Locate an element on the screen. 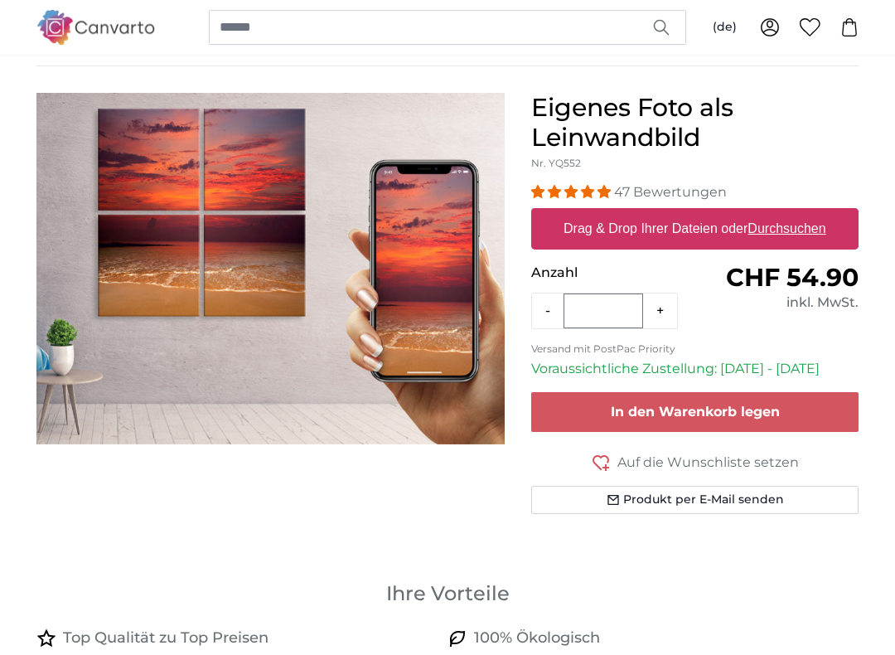 The image size is (895, 655). div: inkl. MwSt. is located at coordinates (777, 303).